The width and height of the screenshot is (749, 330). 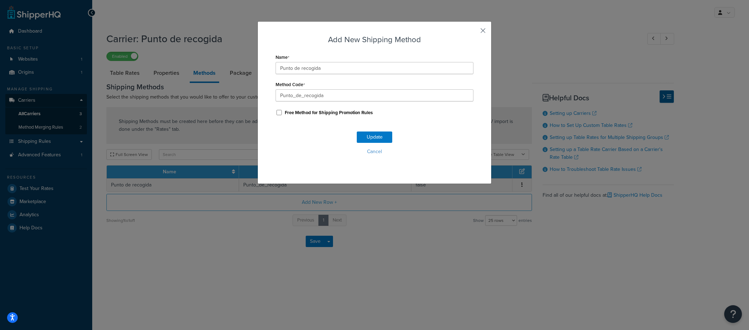 I want to click on button: Update, so click(x=374, y=137).